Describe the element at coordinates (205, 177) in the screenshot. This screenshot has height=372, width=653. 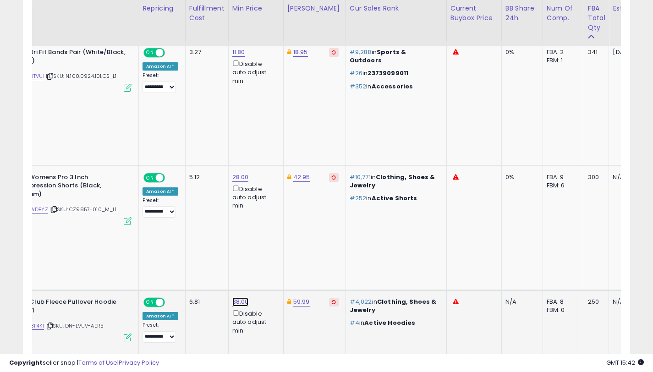
I see `div: 5.12` at that location.